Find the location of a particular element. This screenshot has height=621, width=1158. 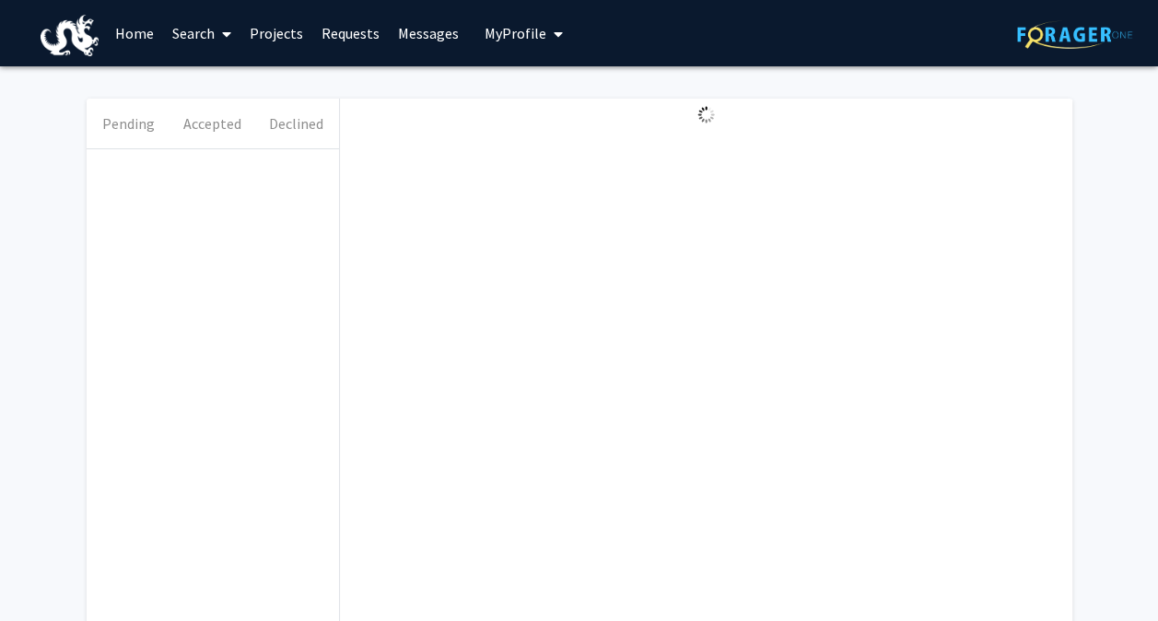

button: Pending is located at coordinates (128, 123).